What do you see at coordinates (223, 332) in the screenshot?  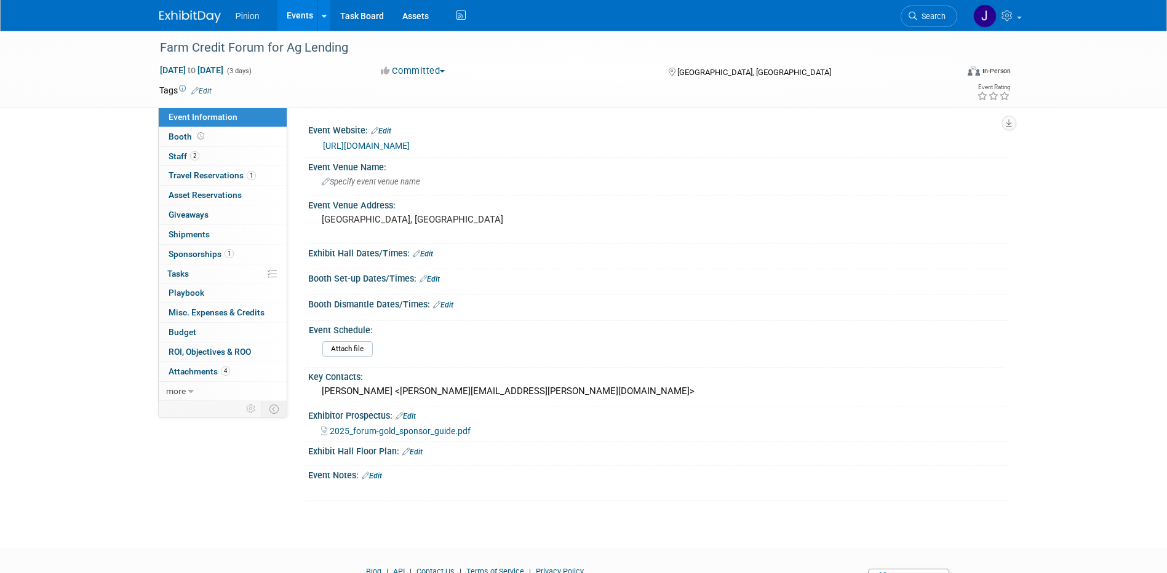 I see `a: Budget` at bounding box center [223, 332].